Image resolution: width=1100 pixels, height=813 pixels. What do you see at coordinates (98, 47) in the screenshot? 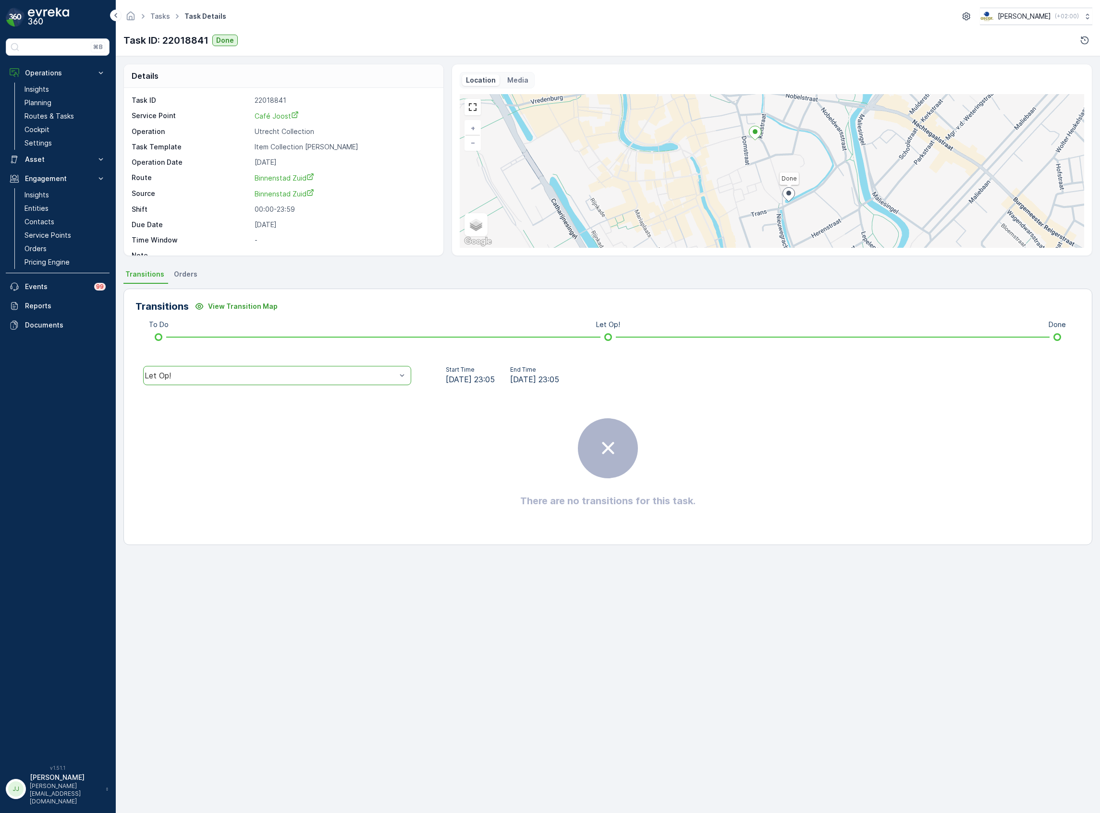
I see `p: ⌘B` at bounding box center [98, 47].